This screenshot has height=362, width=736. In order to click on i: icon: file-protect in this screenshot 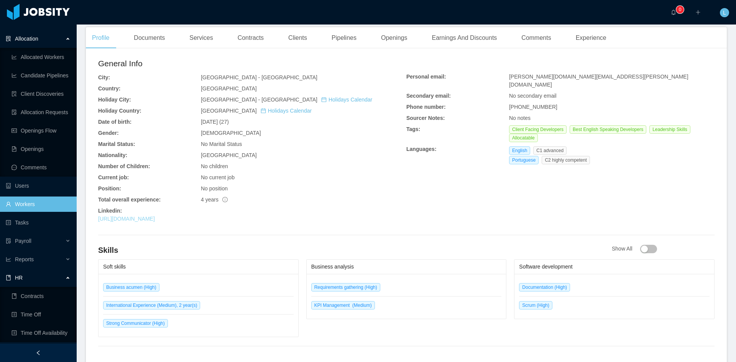, I will do `click(8, 241)`.